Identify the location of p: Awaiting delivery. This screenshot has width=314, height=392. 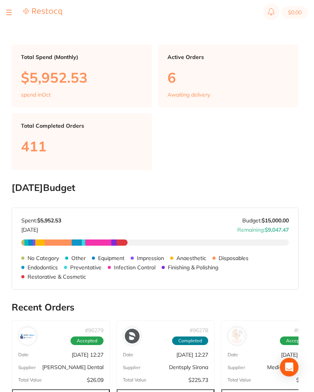
(189, 95).